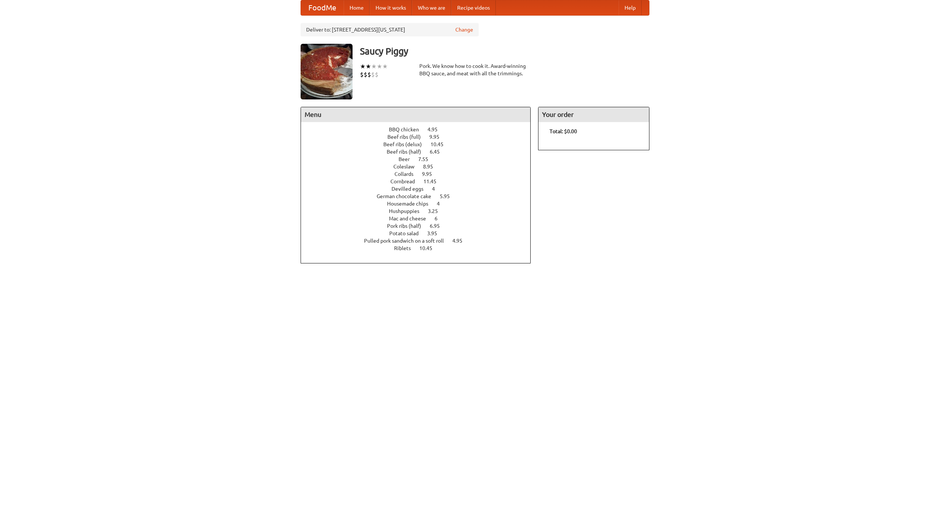 This screenshot has height=525, width=950. What do you see at coordinates (407, 174) in the screenshot?
I see `span: Collards` at bounding box center [407, 174].